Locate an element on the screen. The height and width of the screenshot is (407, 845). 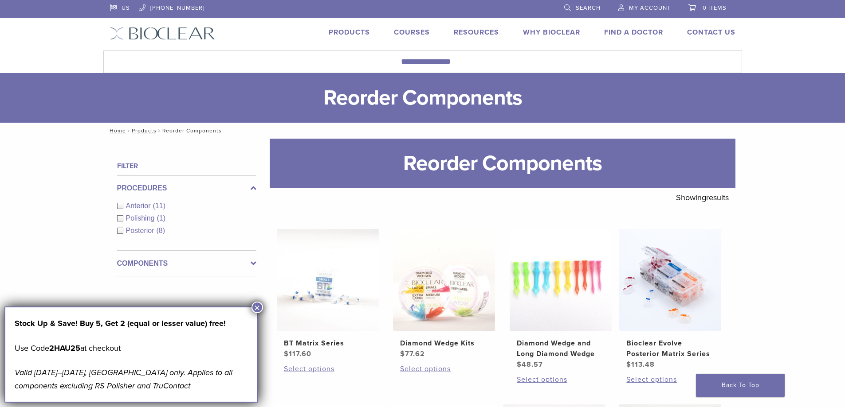
img: Bioclear is located at coordinates (162, 33).